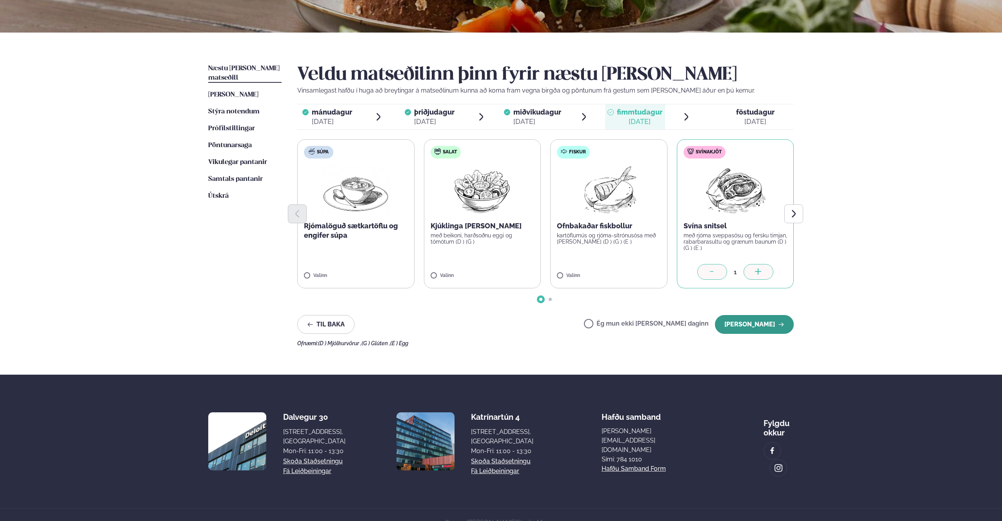 This screenshot has width=1002, height=521. Describe the element at coordinates (356, 231) in the screenshot. I see `p: Rjómalöguð sætkartöflu og engifer súpa` at that location.